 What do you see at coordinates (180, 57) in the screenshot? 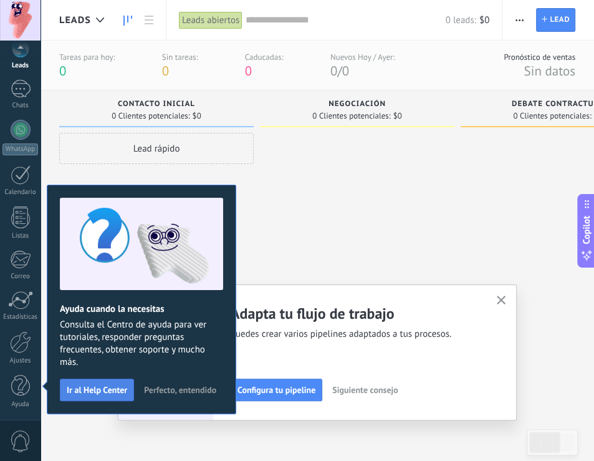
I see `div: Sin tareas:` at bounding box center [180, 57].